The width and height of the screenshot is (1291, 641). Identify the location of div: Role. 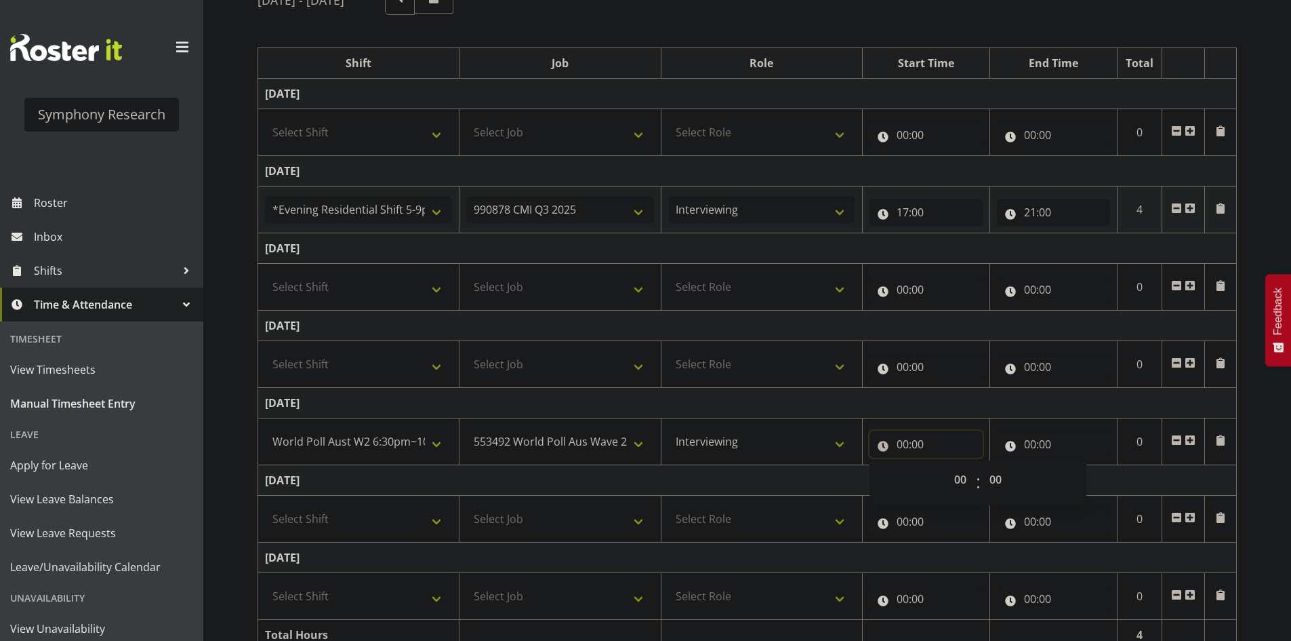
(762, 63).